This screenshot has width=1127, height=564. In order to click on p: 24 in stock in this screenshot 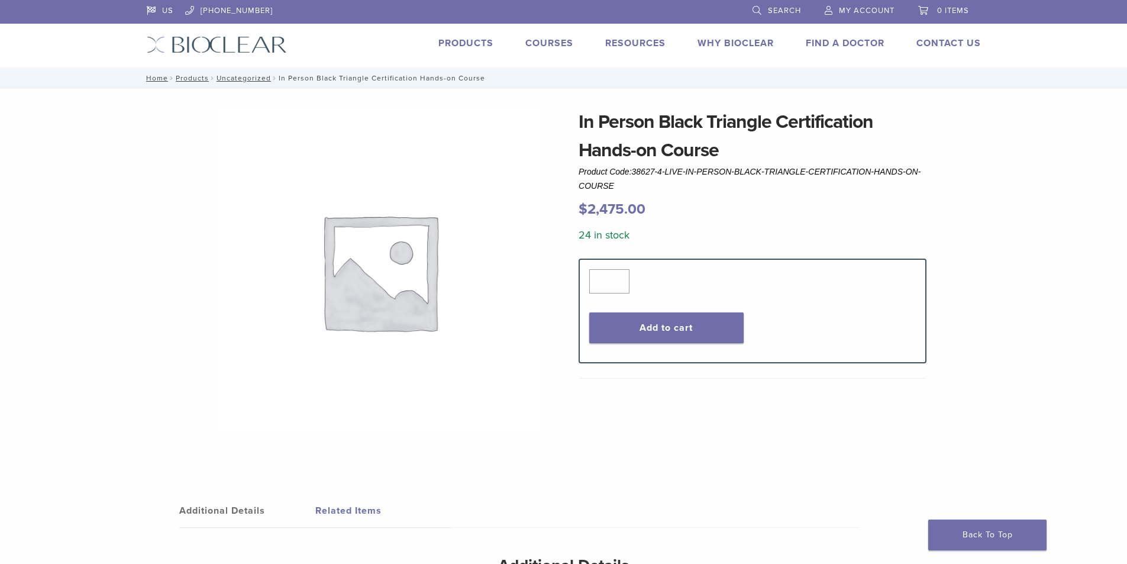, I will do `click(752, 235)`.